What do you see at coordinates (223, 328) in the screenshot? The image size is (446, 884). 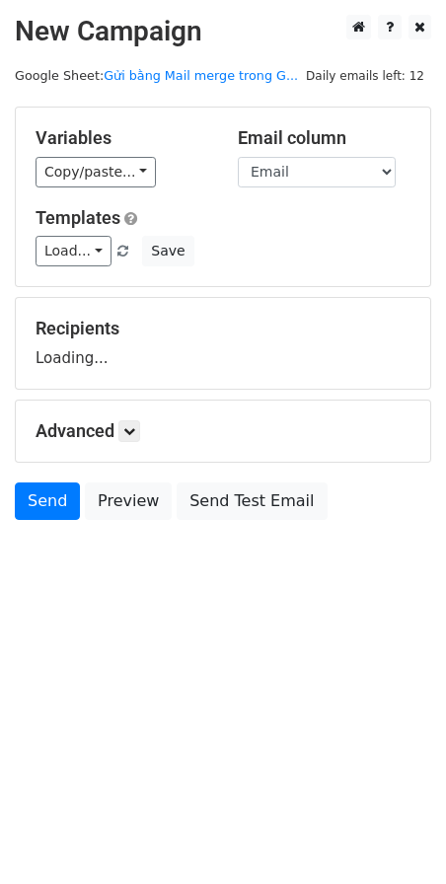 I see `h5: Recipients` at bounding box center [223, 328].